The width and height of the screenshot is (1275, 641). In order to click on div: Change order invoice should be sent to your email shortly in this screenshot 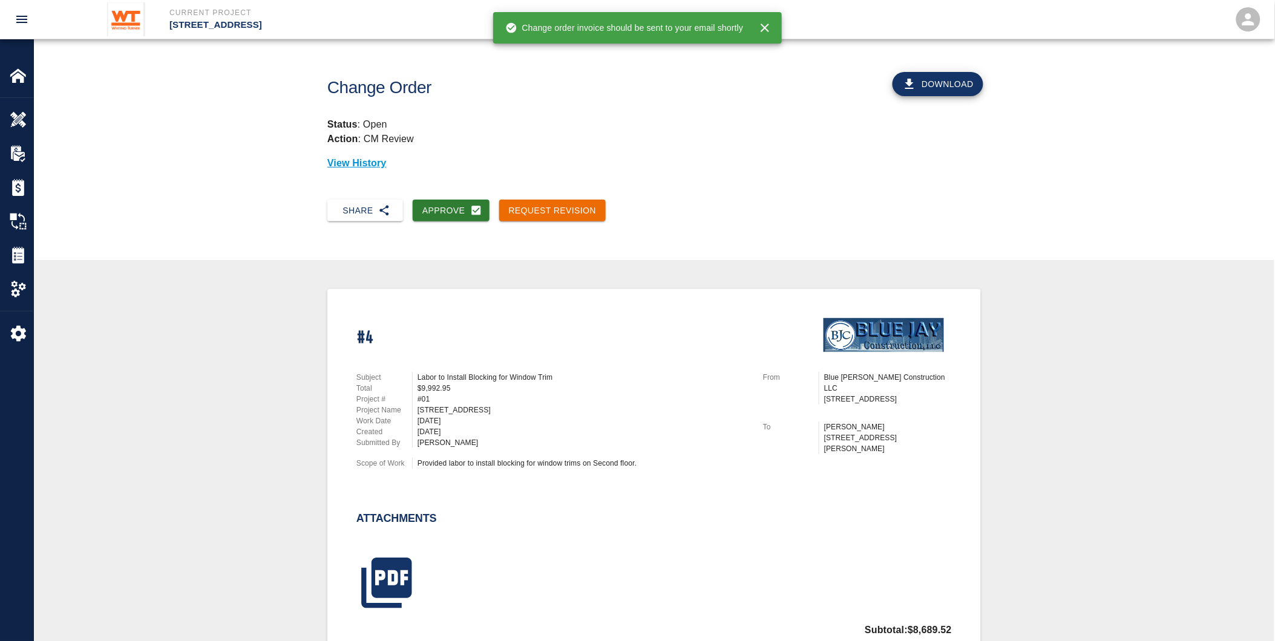, I will do `click(624, 28)`.